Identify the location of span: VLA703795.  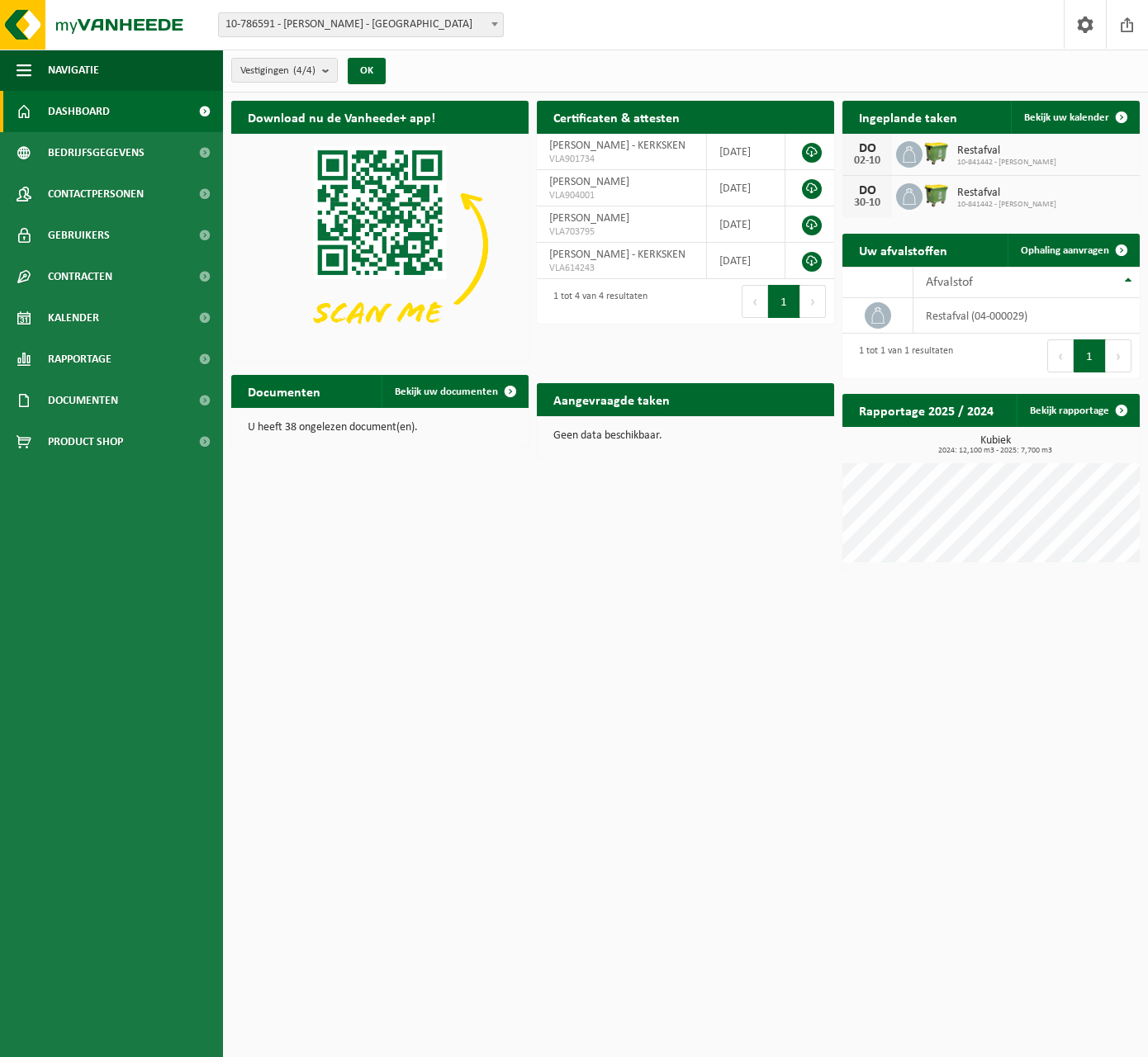
(621, 232).